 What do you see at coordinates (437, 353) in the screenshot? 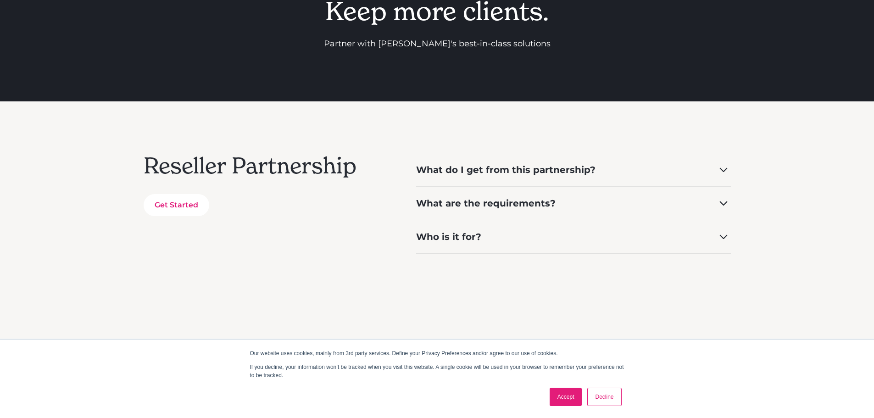
I see `p: Our website uses cookies, mainly from 3rd party services. Define your Privacy Preferences and/or ...` at bounding box center [437, 353].